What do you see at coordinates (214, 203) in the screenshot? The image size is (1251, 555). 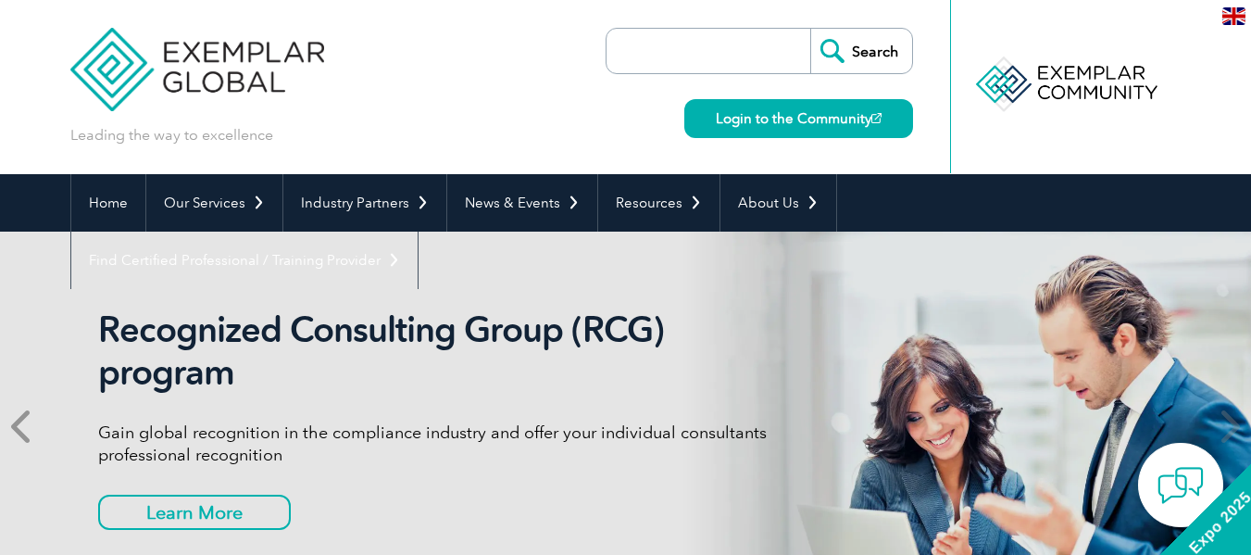 I see `a: Our Services` at bounding box center [214, 203].